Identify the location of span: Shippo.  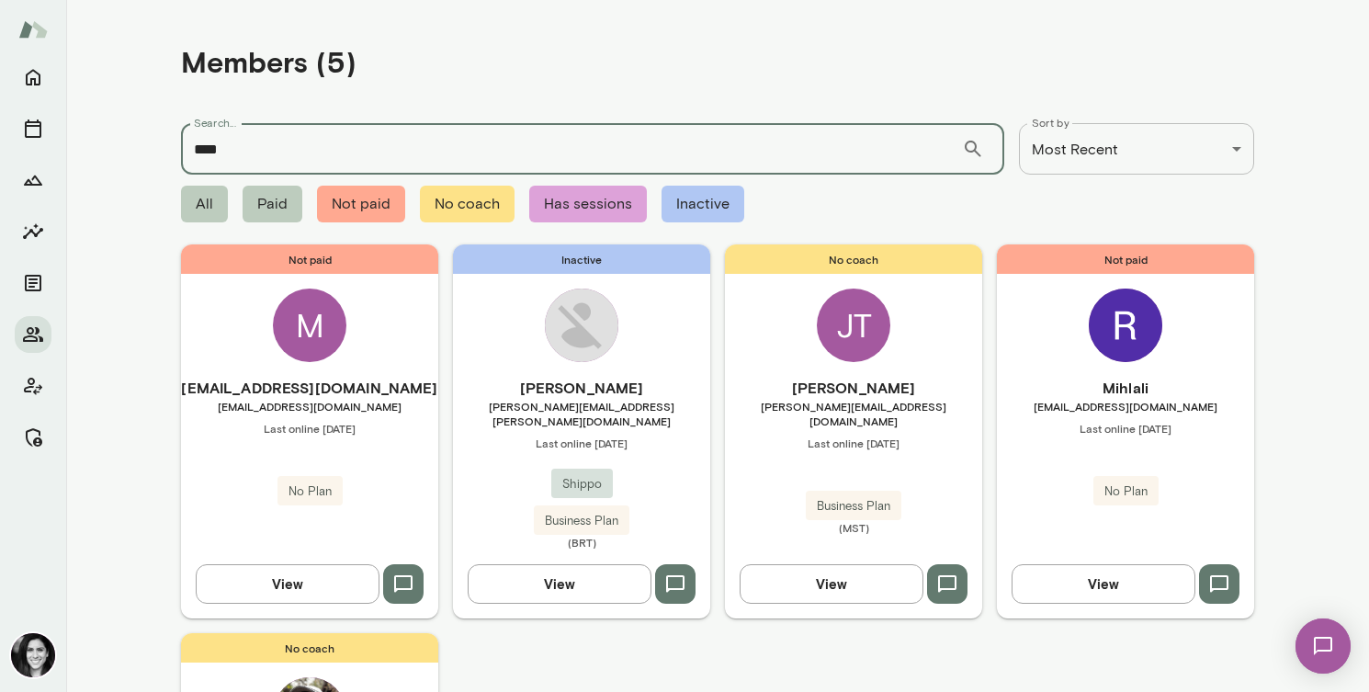
(582, 484).